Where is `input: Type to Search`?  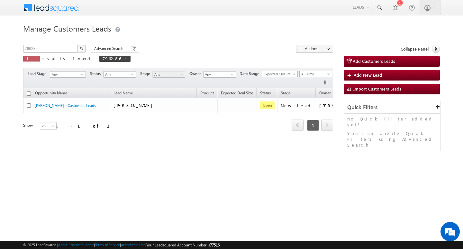
input: Type to Search is located at coordinates (220, 74).